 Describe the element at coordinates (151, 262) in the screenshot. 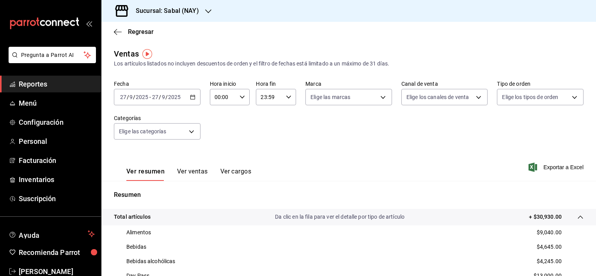

I see `p: Bebidas alcohólicas` at that location.